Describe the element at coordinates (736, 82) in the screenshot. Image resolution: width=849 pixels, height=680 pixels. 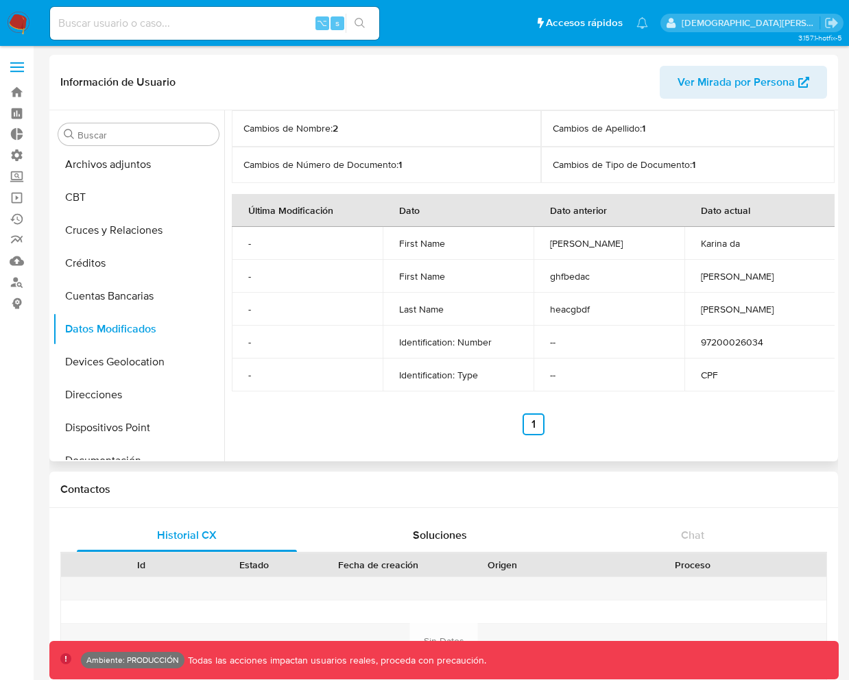
I see `span: Ver Mirada por Persona` at that location.